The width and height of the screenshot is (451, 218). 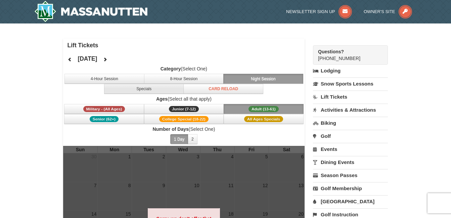 I want to click on a: Golf Membership, so click(x=350, y=188).